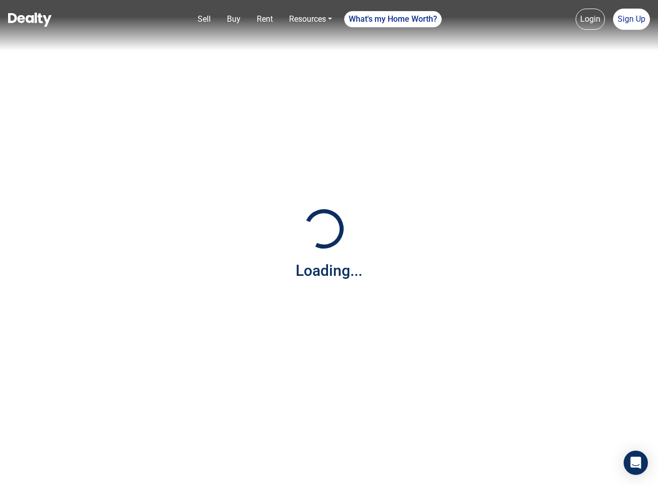  Describe the element at coordinates (311, 19) in the screenshot. I see `a: Resources` at that location.